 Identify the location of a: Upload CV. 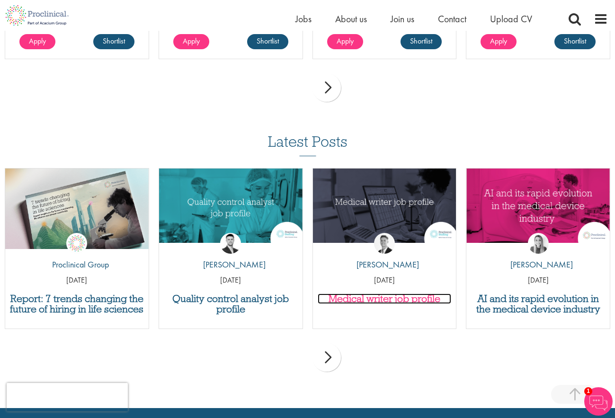
(511, 19).